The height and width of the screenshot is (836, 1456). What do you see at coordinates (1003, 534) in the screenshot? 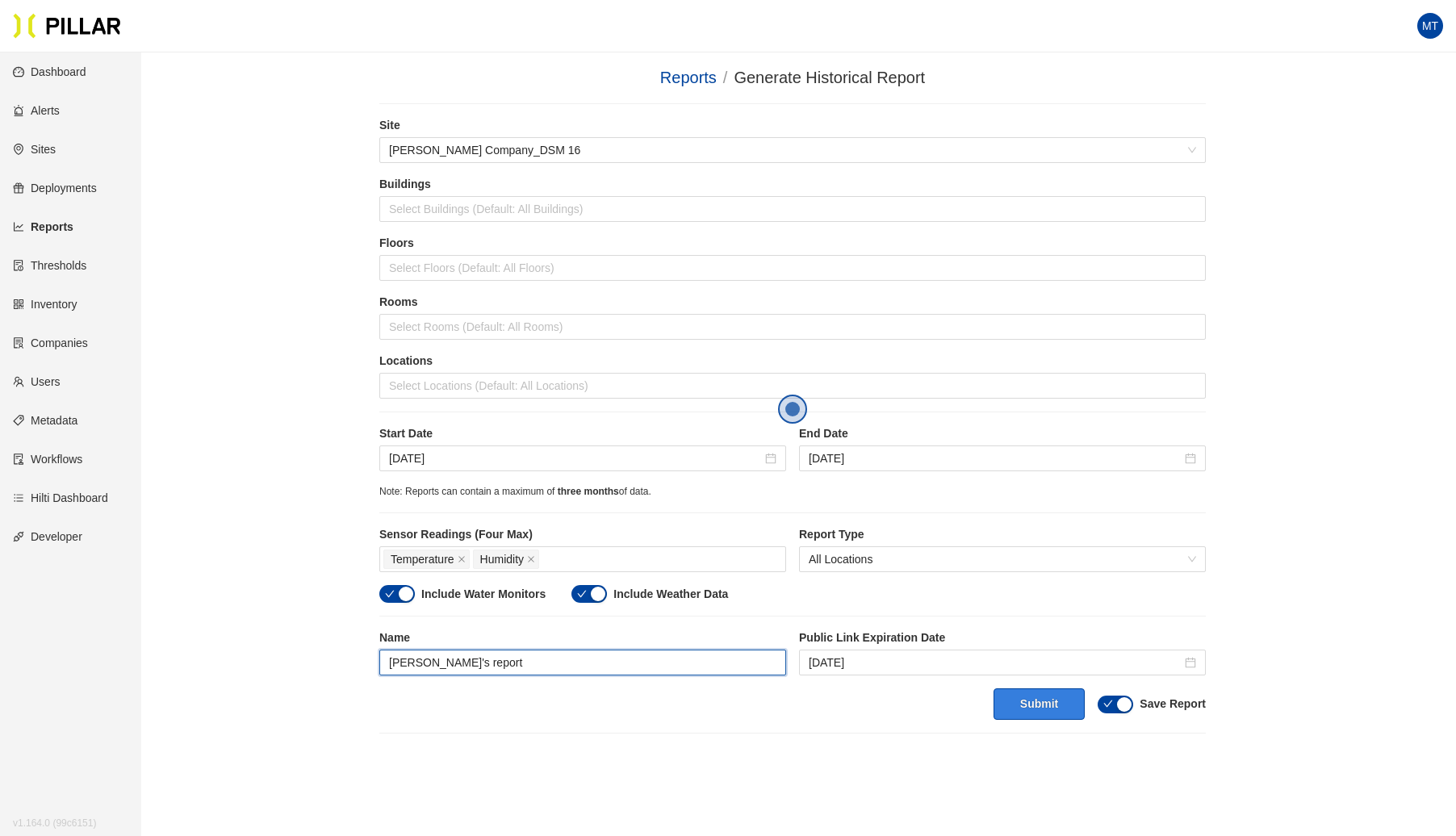
I see `label: Report Type` at bounding box center [1003, 534].